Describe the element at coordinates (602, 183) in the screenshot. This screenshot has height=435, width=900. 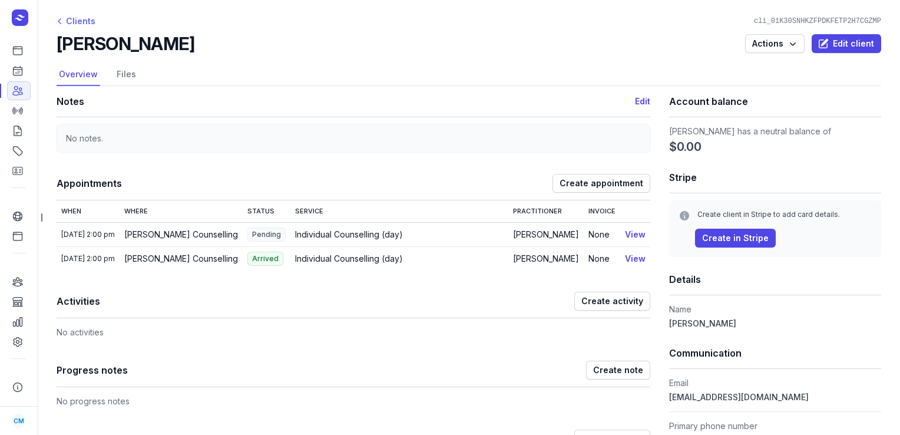
I see `span: Create appointment` at that location.